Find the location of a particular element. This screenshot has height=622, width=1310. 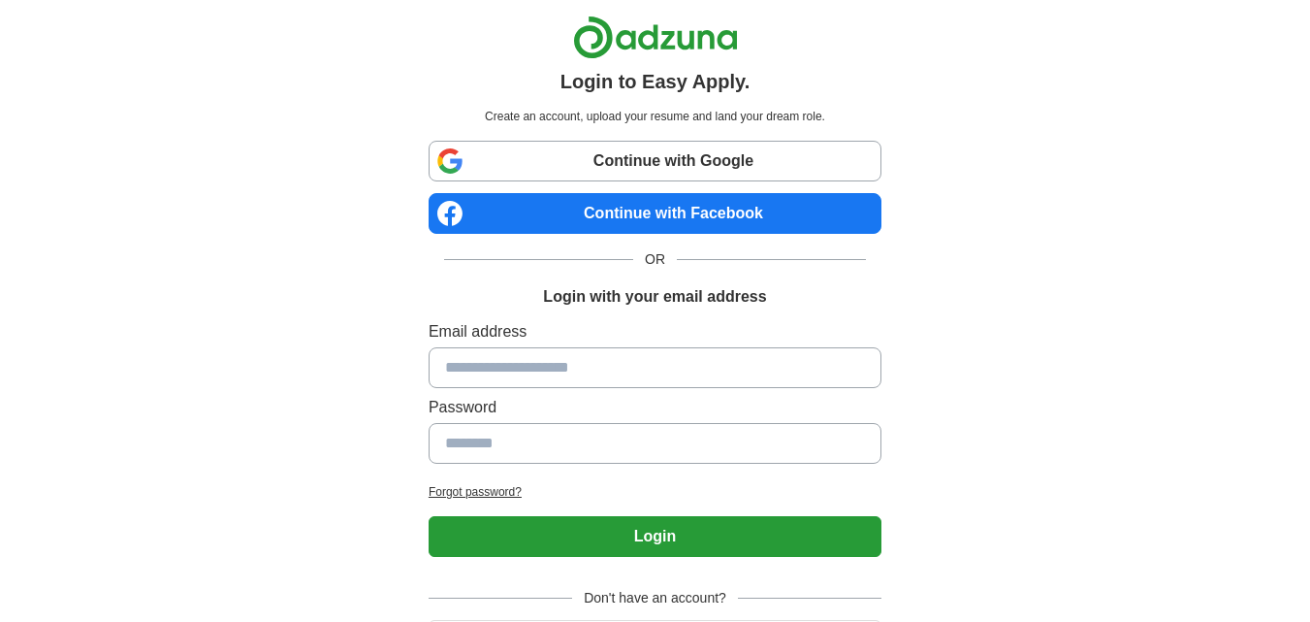

a: Continue with Facebook is located at coordinates (655, 213).